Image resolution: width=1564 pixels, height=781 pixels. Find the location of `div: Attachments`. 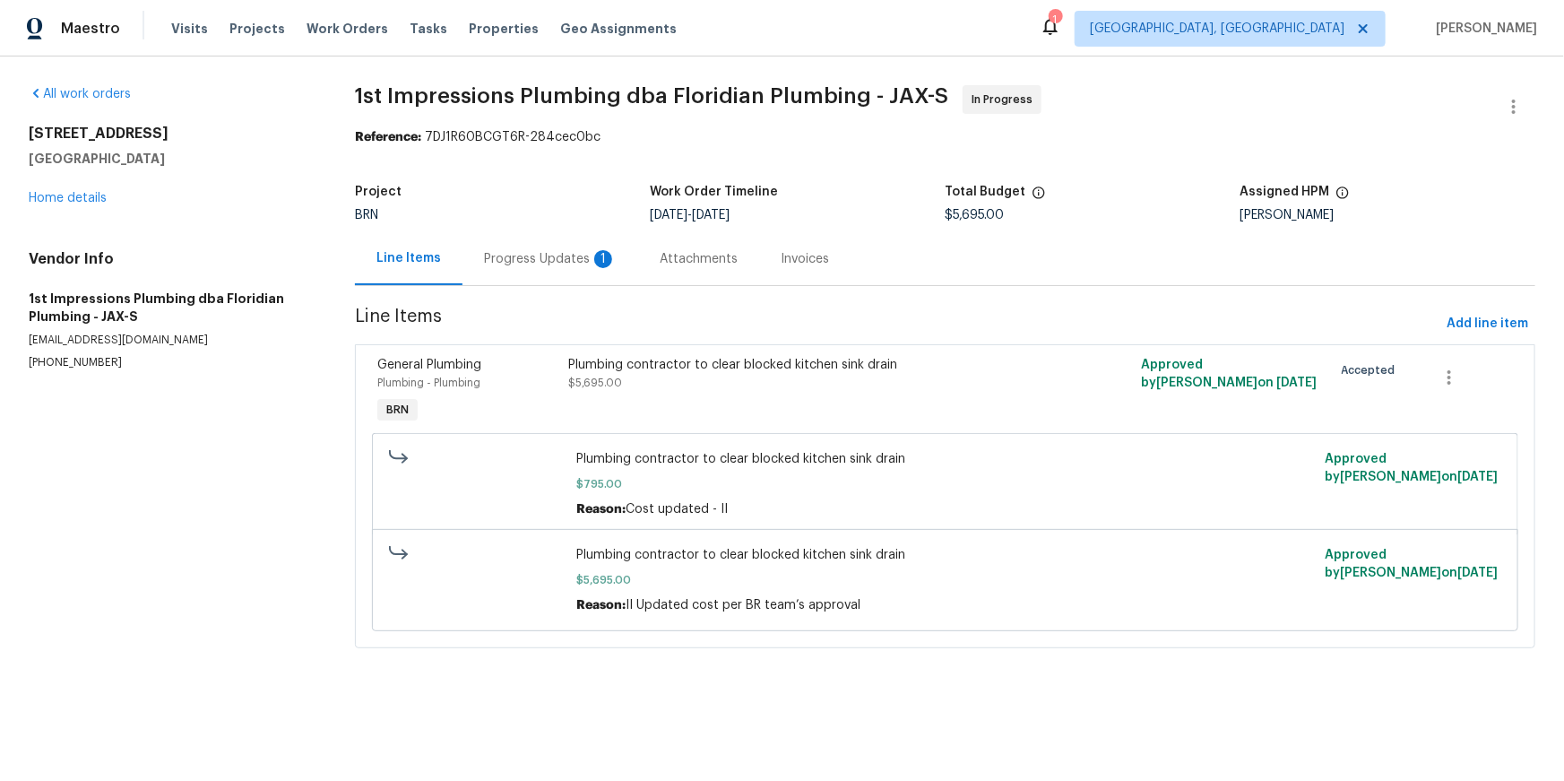

div: Attachments is located at coordinates (698, 259).